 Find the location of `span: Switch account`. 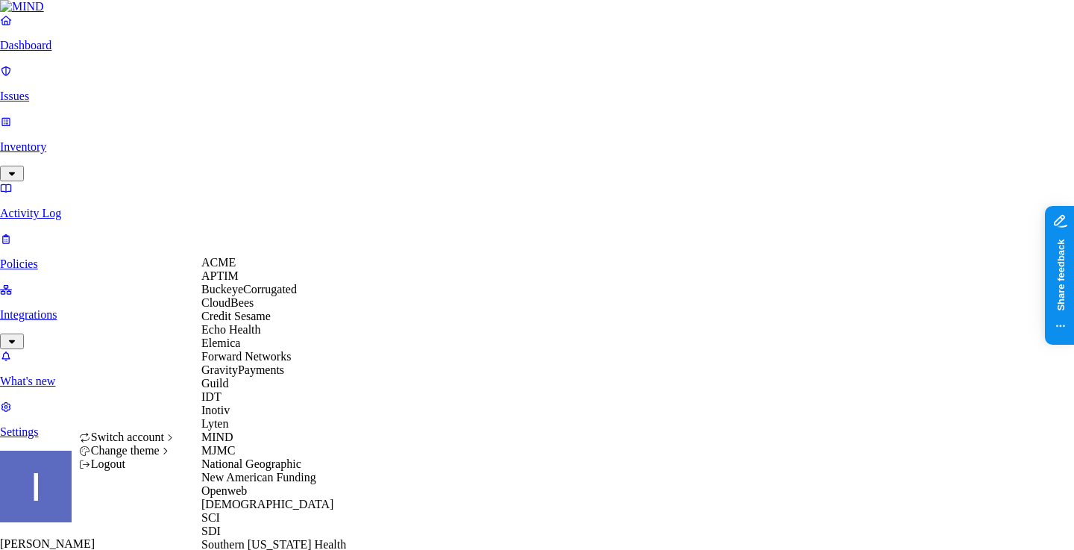

span: Switch account is located at coordinates (128, 436).